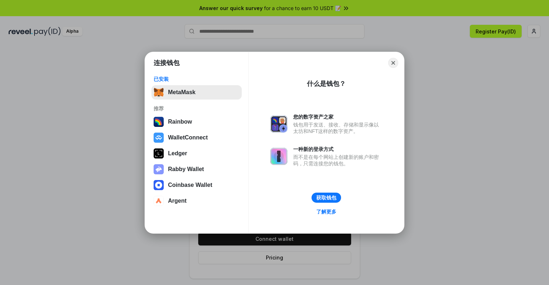 The image size is (549, 285). I want to click on button: Argent, so click(196, 201).